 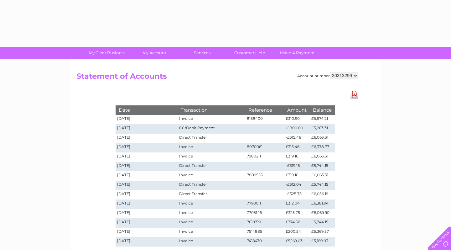 I want to click on td: -£800.00, so click(x=297, y=129).